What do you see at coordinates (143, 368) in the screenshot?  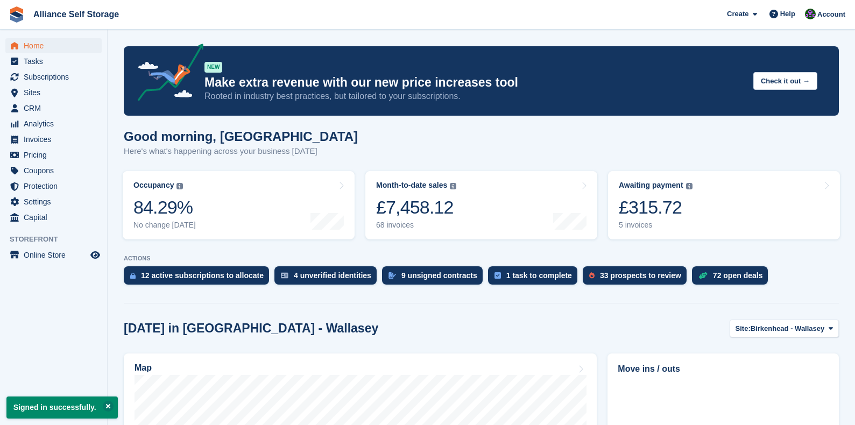 I see `h2: Map` at bounding box center [143, 368].